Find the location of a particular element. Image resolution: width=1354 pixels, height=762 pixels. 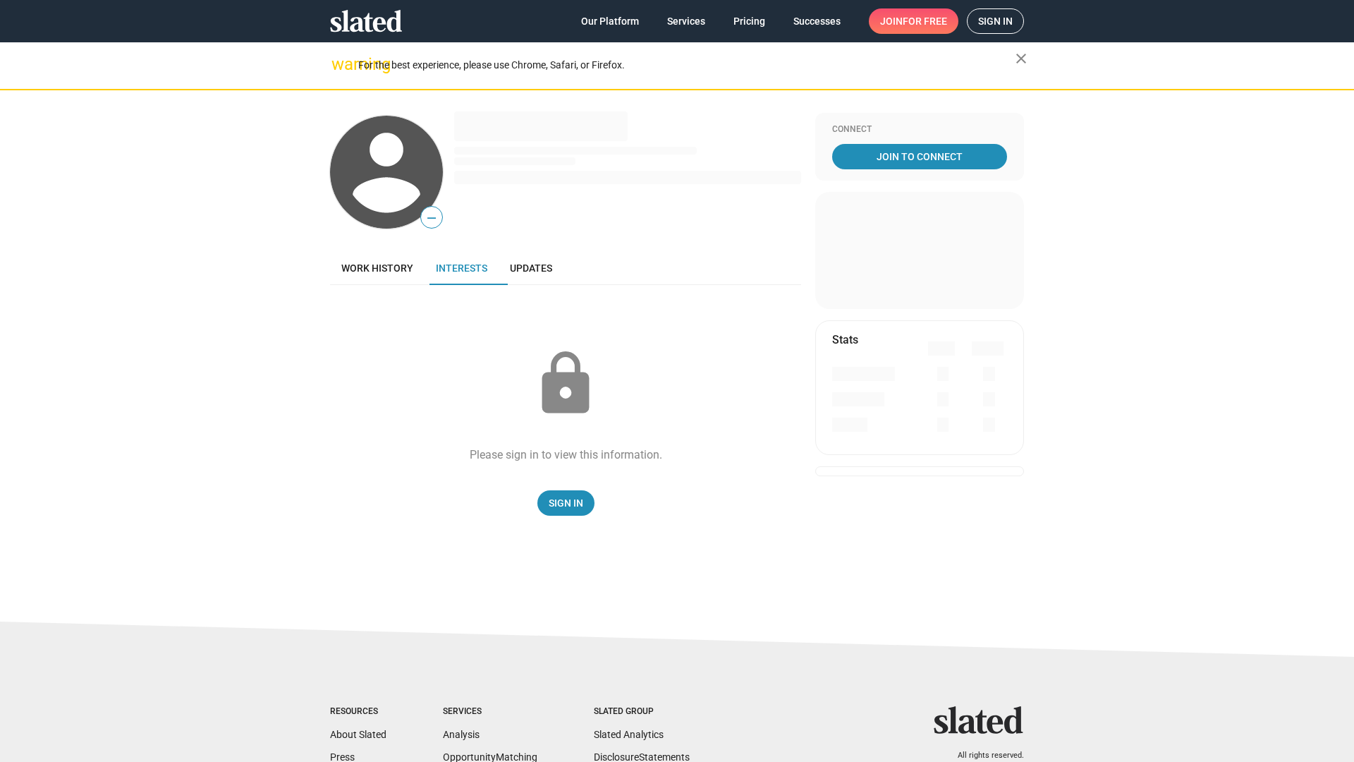

mat-icon: warning is located at coordinates (340, 64).